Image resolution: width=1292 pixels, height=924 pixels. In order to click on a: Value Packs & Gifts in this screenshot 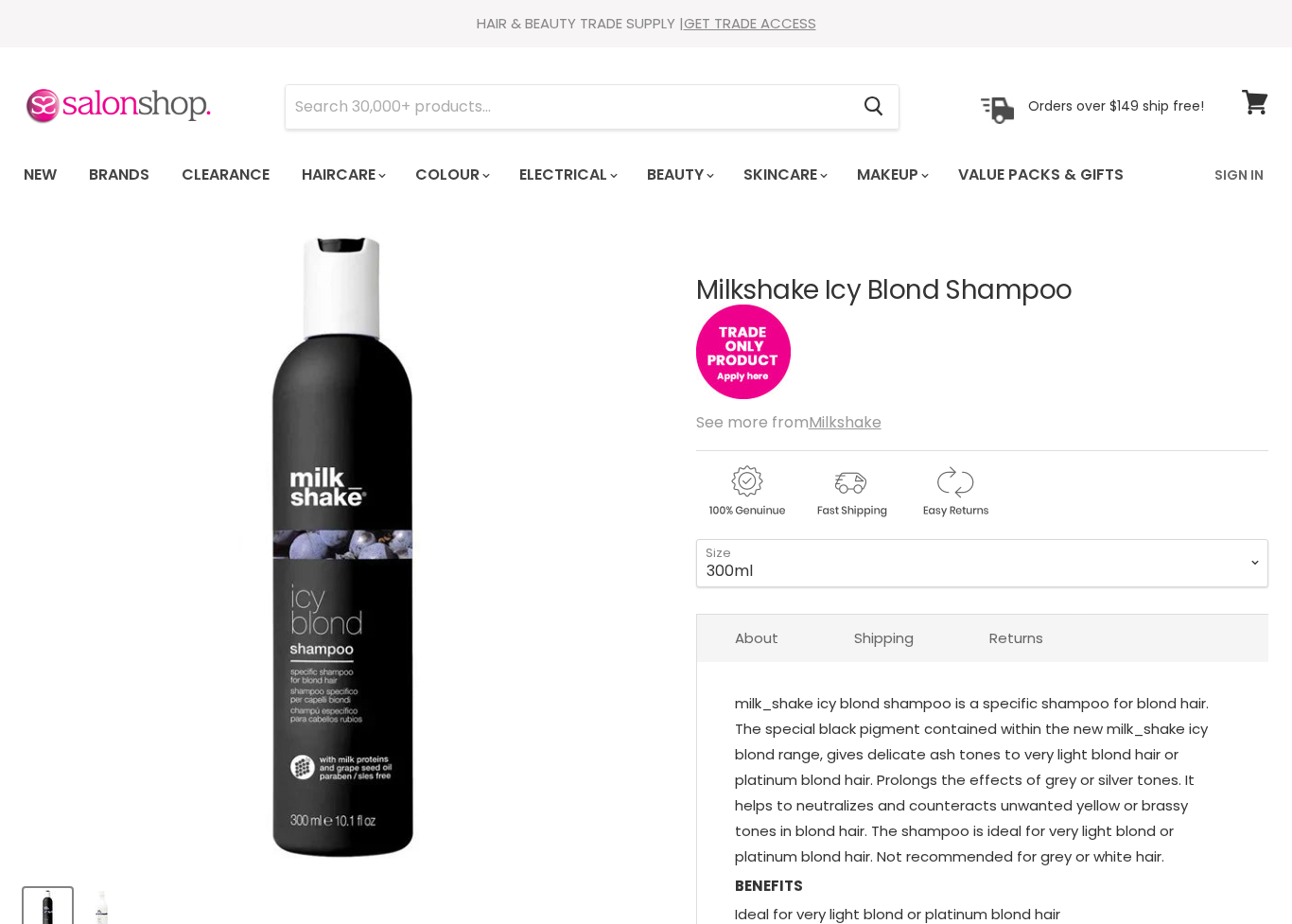, I will do `click(1040, 175)`.